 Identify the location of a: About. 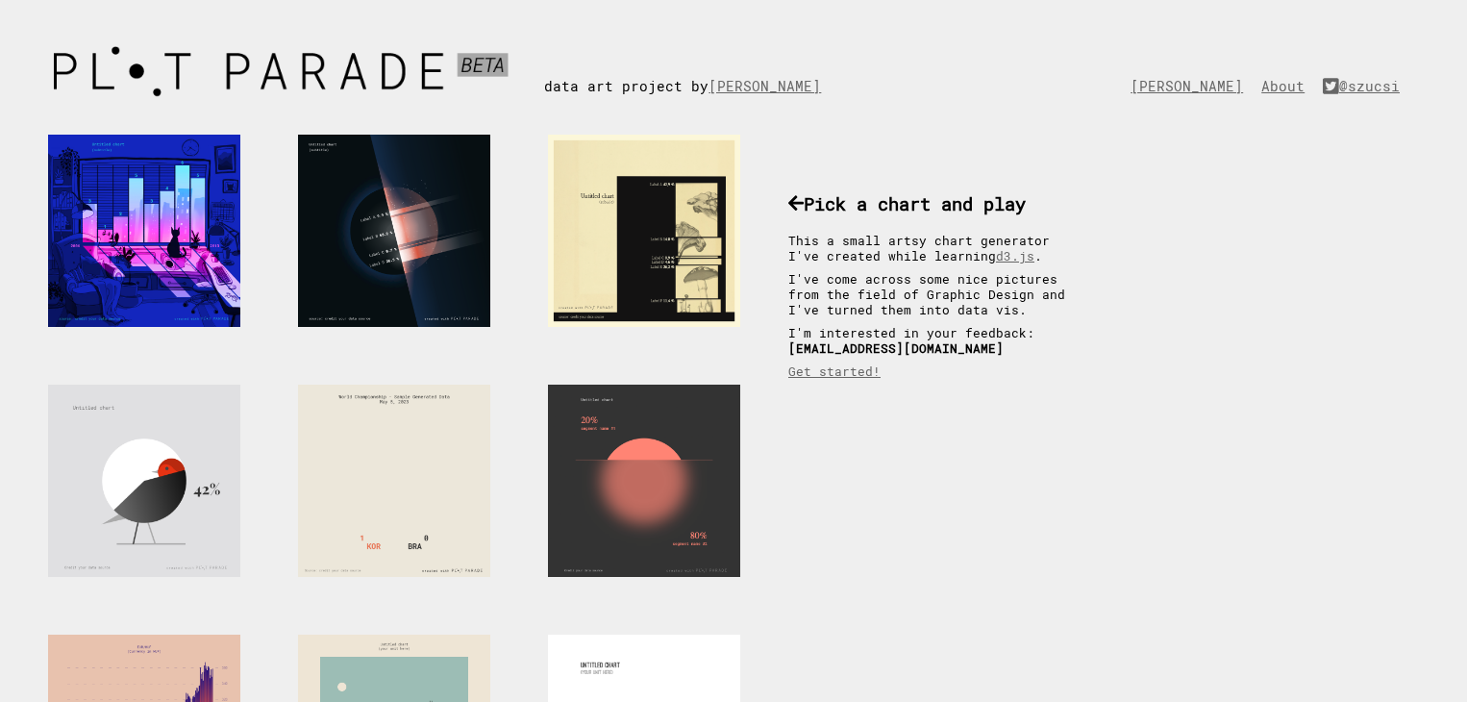
(1287, 86).